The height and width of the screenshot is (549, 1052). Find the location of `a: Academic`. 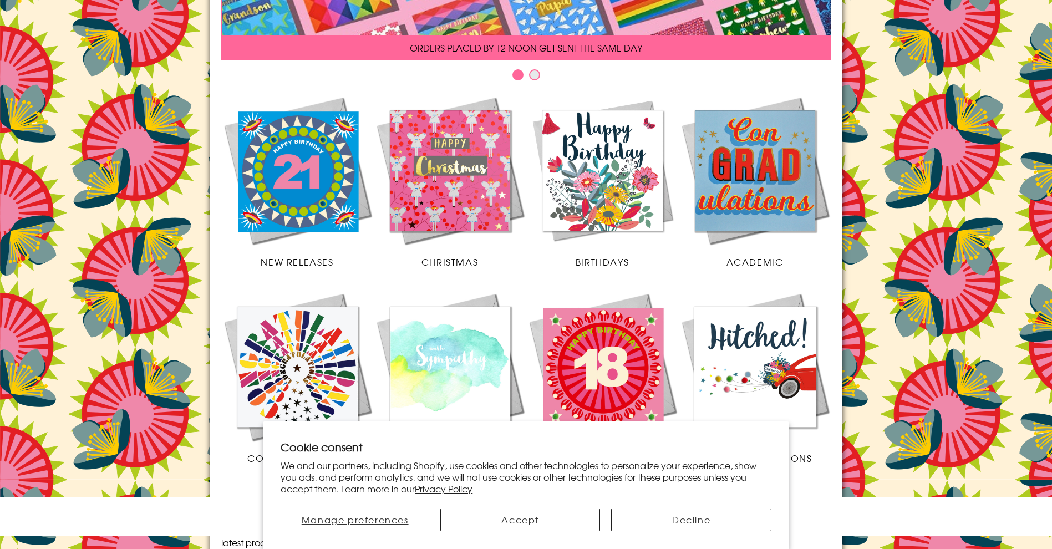

a: Academic is located at coordinates (755, 181).